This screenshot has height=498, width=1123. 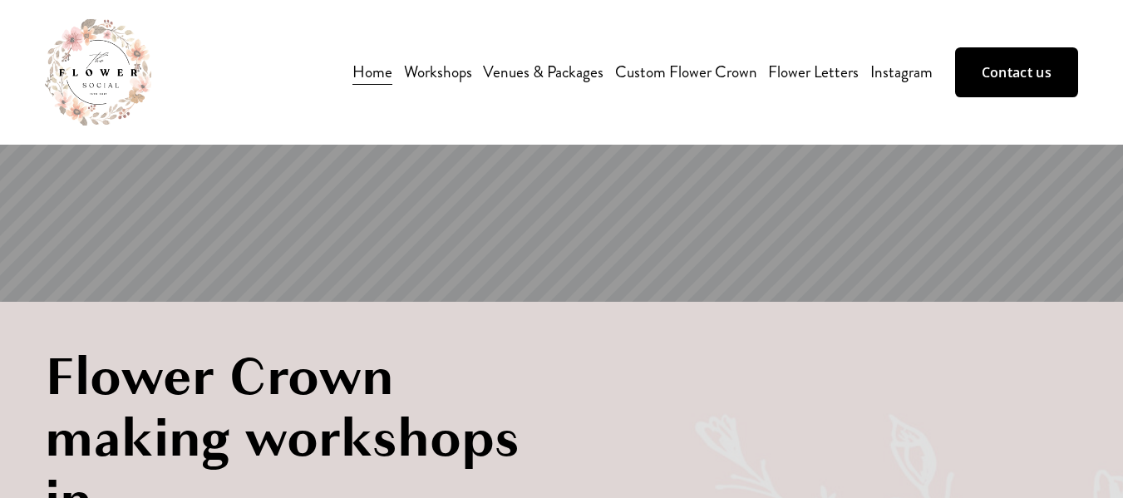 What do you see at coordinates (98, 72) in the screenshot?
I see `img: The Flower Social` at bounding box center [98, 72].